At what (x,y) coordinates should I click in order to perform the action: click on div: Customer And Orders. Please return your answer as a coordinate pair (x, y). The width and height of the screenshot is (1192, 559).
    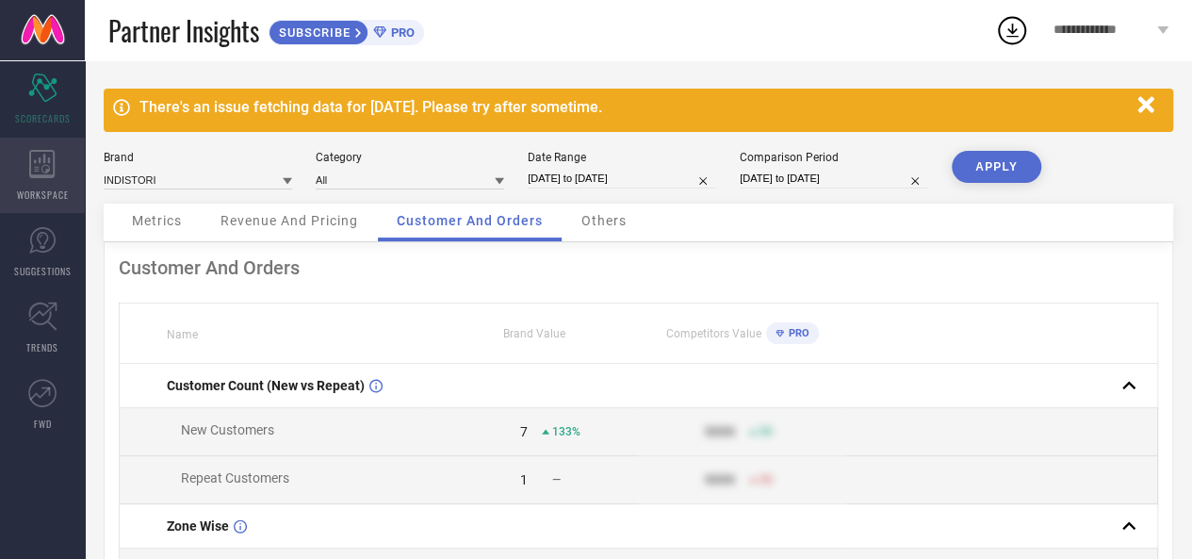
    Looking at the image, I should click on (638, 268).